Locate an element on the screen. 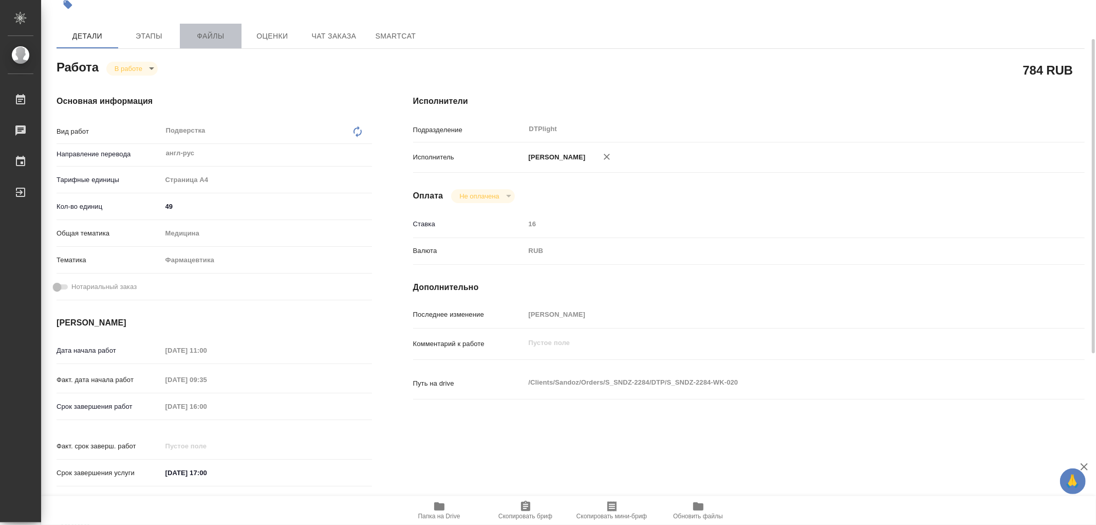 Image resolution: width=1096 pixels, height=525 pixels. button: Скопировать мини-бриф is located at coordinates (612, 510).